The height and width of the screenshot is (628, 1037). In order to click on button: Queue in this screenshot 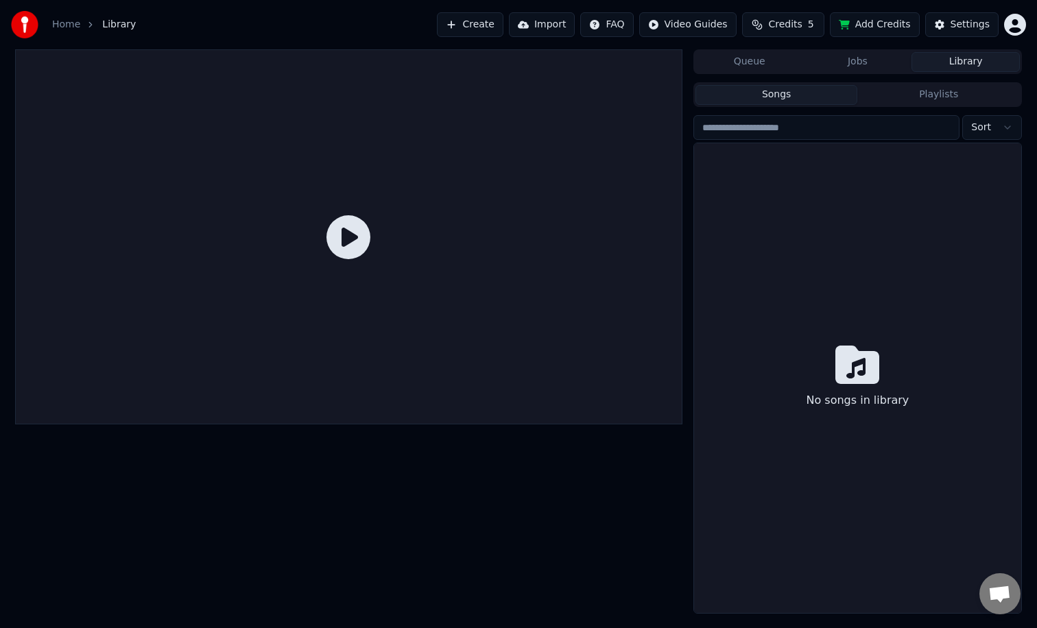, I will do `click(749, 62)`.